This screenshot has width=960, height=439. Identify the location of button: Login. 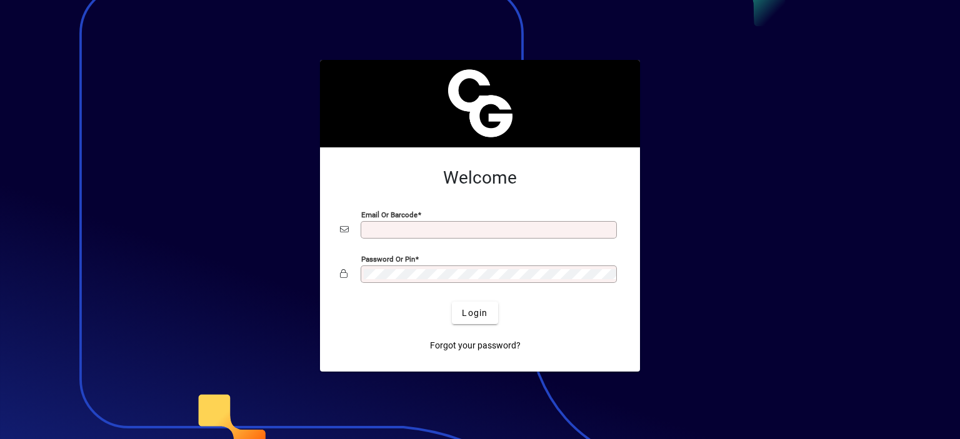
(474, 313).